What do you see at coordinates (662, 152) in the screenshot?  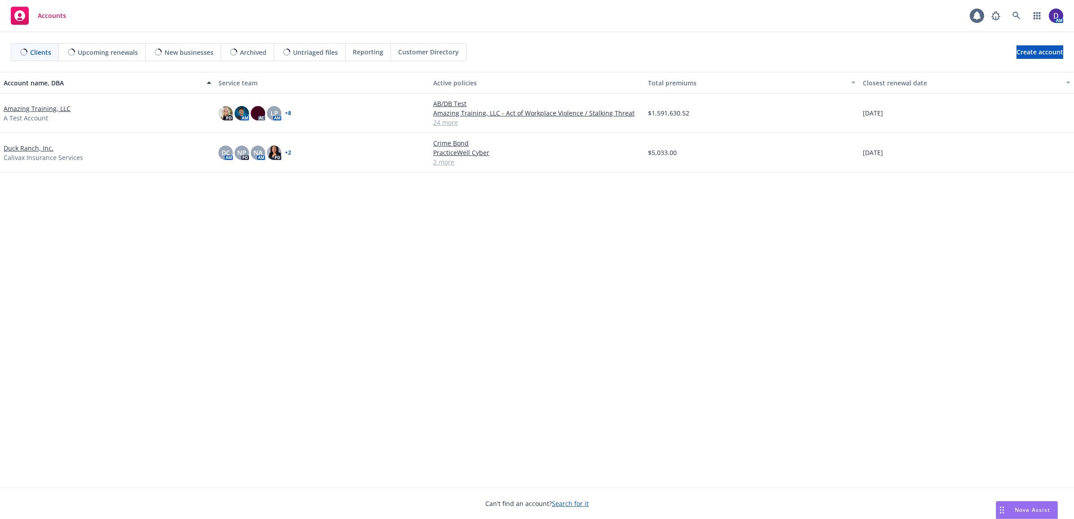 I see `span: $5,033.00` at bounding box center [662, 152].